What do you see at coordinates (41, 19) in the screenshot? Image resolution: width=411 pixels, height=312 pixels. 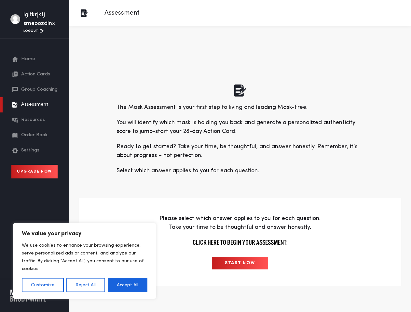 I see `div: igltkrjktj smeoozdlnx` at bounding box center [41, 19].